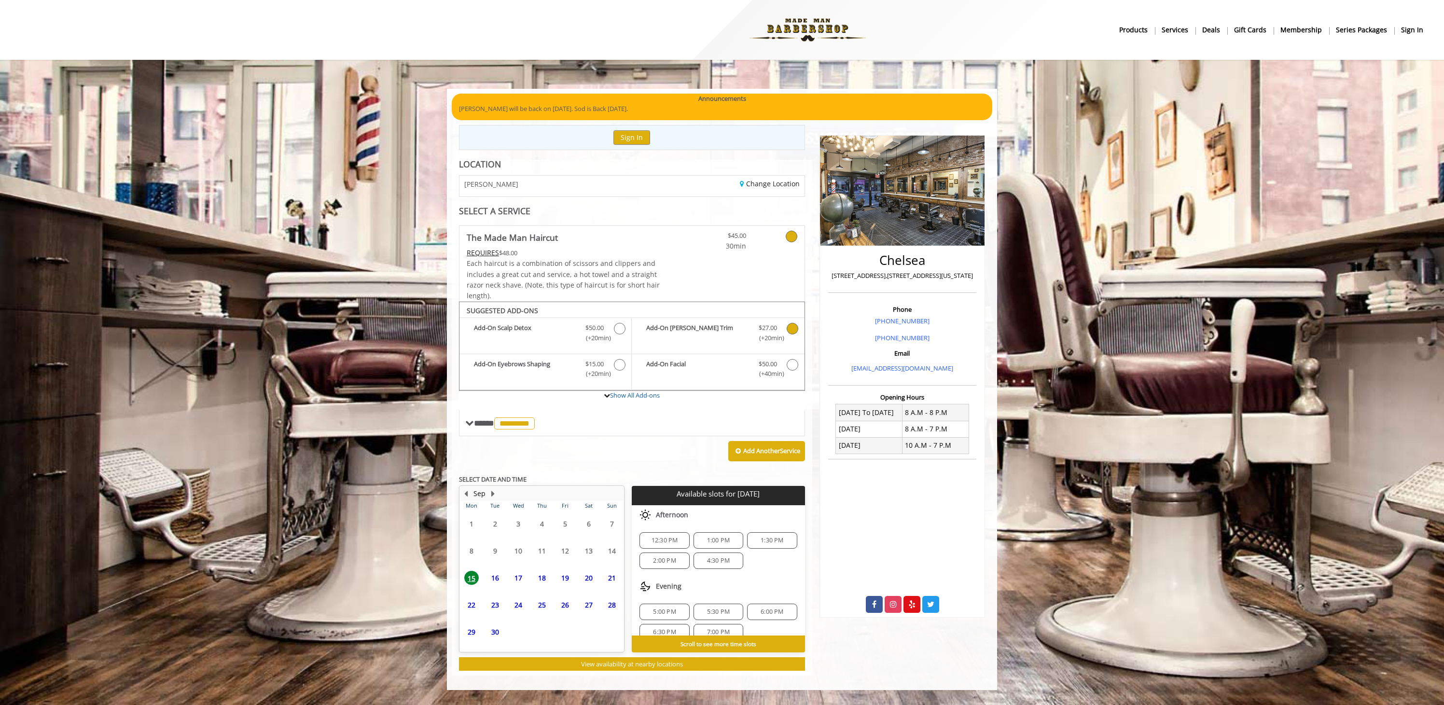 The height and width of the screenshot is (705, 1444). What do you see at coordinates (635, 395) in the screenshot?
I see `a: Show All Add-ons` at bounding box center [635, 395].